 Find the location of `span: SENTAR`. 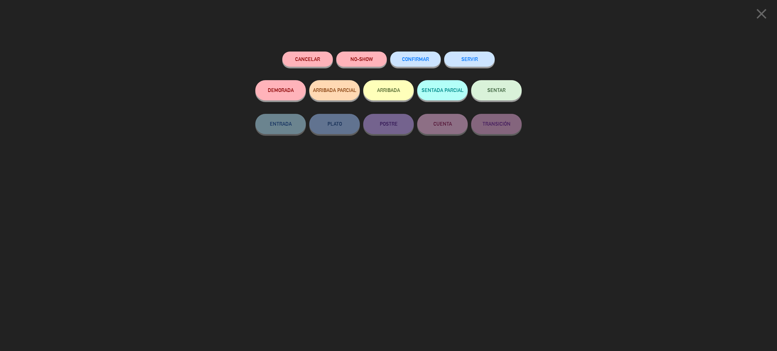

span: SENTAR is located at coordinates (496, 90).